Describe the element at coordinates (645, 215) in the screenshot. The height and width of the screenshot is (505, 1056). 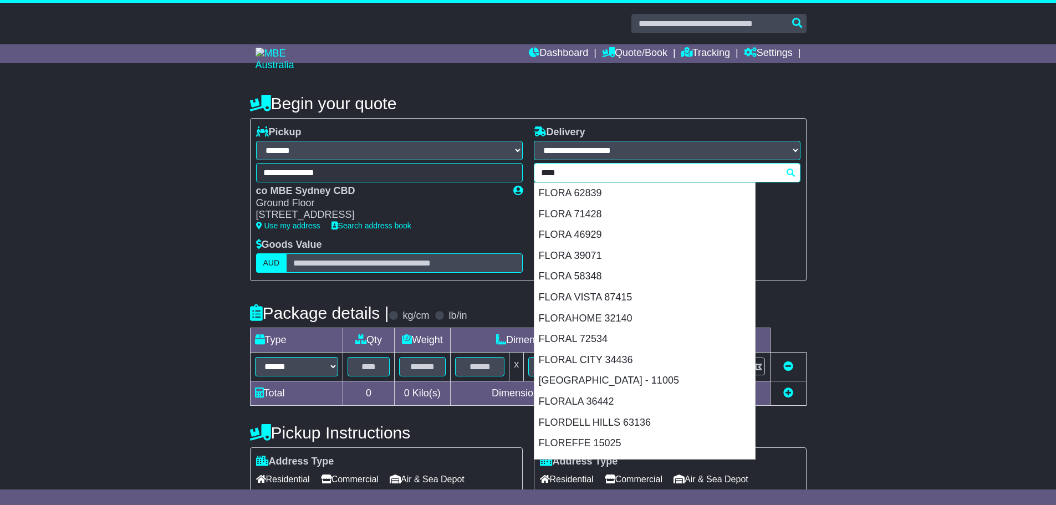
I see `div: FLORA 71428` at that location.